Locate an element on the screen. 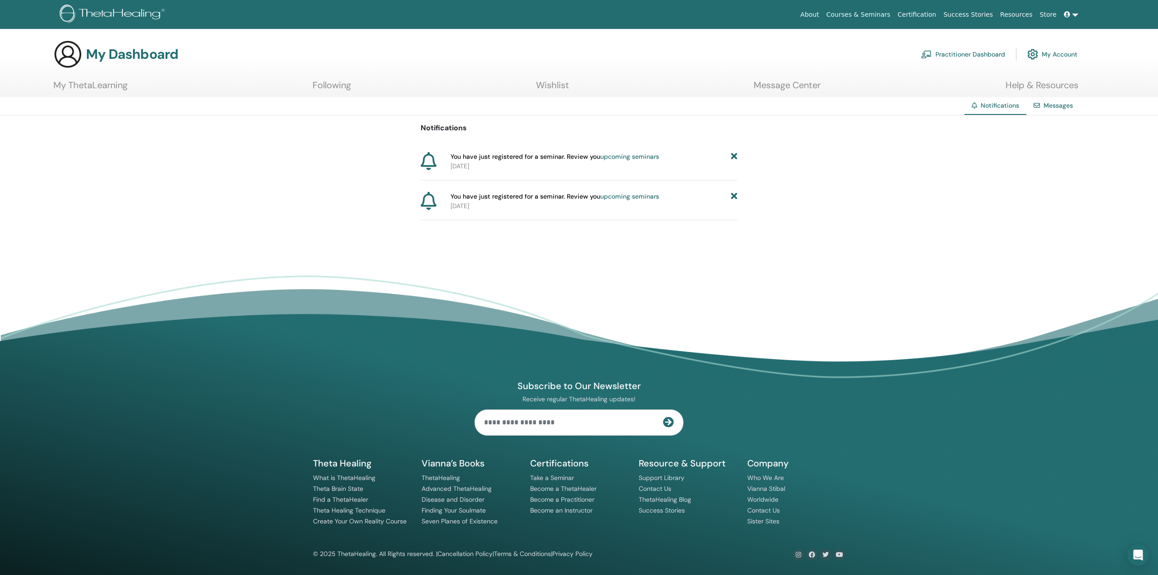  a: Vianna Stibal is located at coordinates (766, 489).